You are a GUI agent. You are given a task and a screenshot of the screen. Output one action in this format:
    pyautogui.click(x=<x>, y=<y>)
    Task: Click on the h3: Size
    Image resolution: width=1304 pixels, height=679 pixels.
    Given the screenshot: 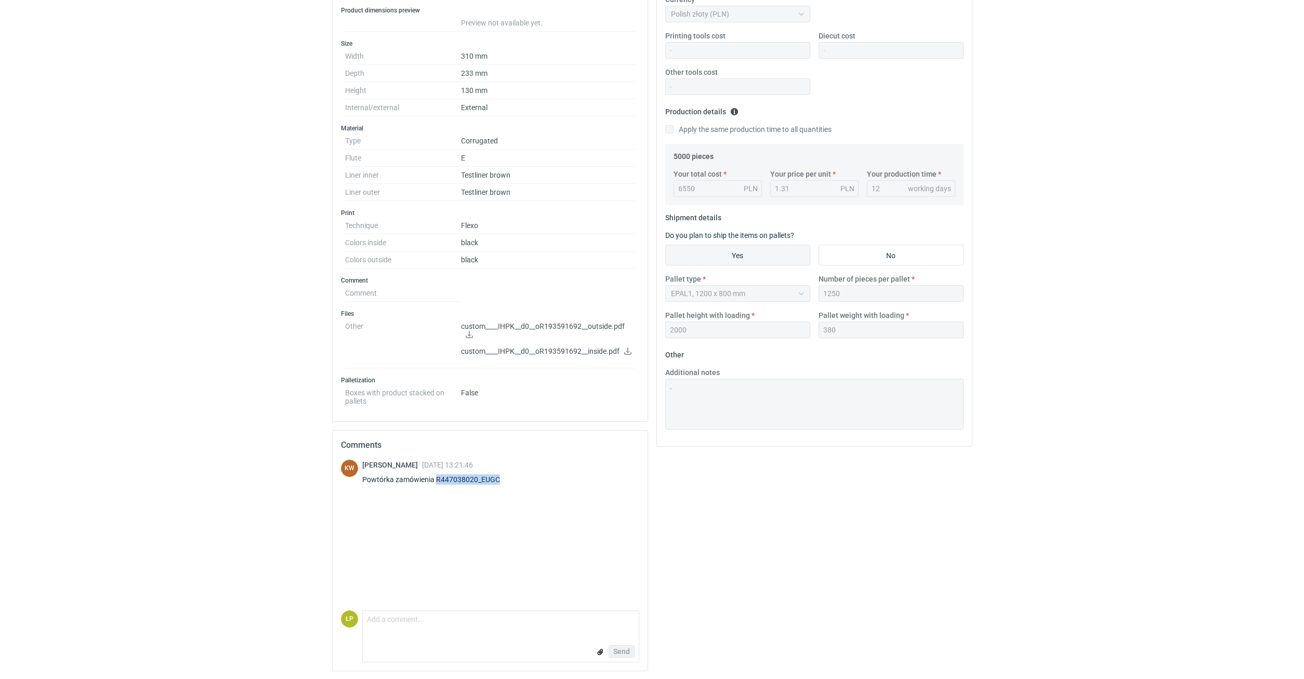 What is the action you would take?
    pyautogui.click(x=490, y=44)
    